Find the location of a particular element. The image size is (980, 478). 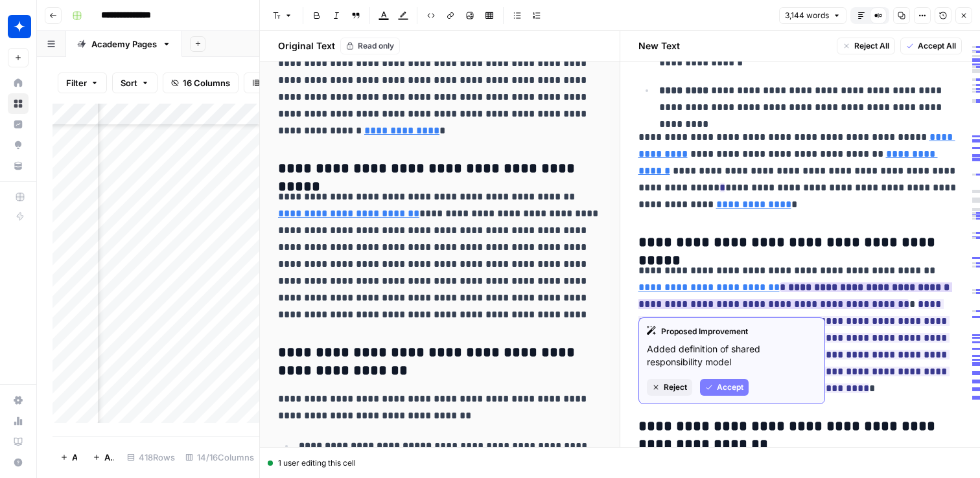

button: 3,144 words is located at coordinates (812, 16).